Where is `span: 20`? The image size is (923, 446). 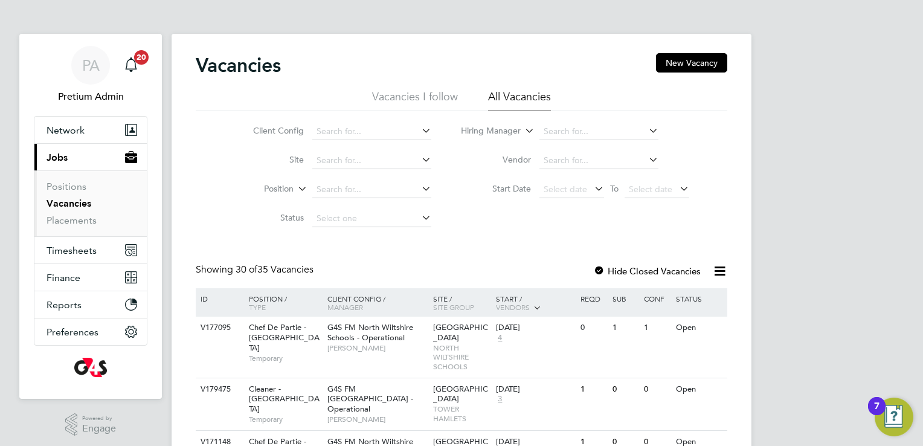 span: 20 is located at coordinates (141, 57).